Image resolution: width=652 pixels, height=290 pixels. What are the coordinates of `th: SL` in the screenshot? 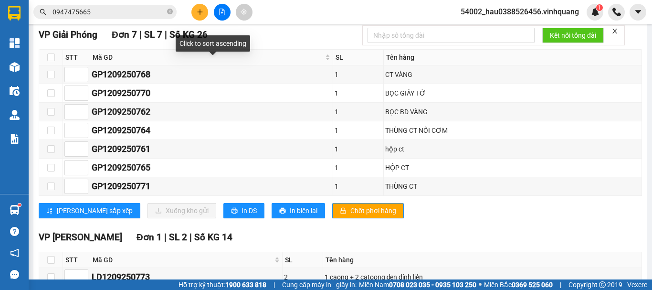 It's located at (359, 57).